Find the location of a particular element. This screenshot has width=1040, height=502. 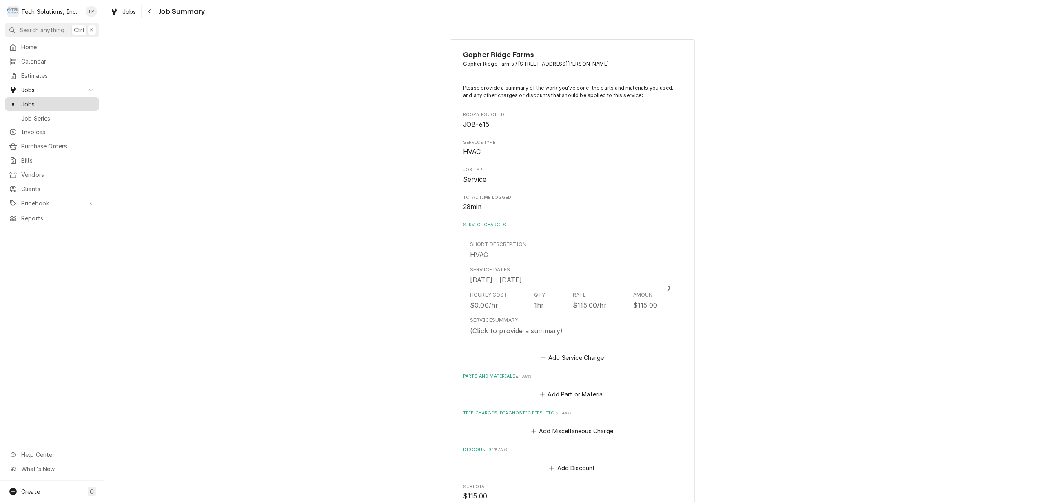

span: Name is located at coordinates (572, 55).